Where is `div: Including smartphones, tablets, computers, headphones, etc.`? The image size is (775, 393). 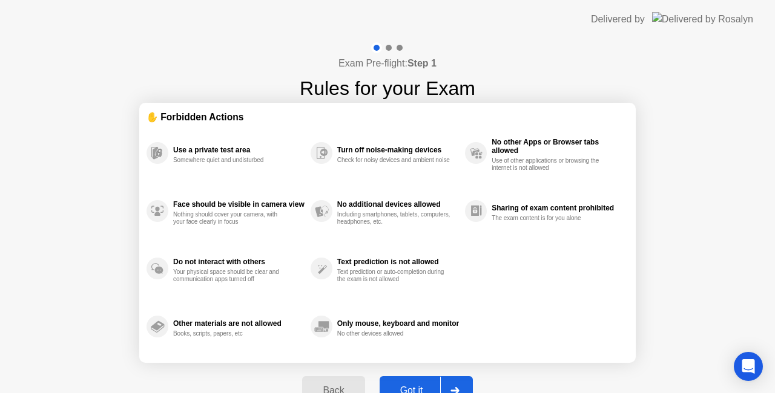
div: Including smartphones, tablets, computers, headphones, etc. is located at coordinates (394, 218).